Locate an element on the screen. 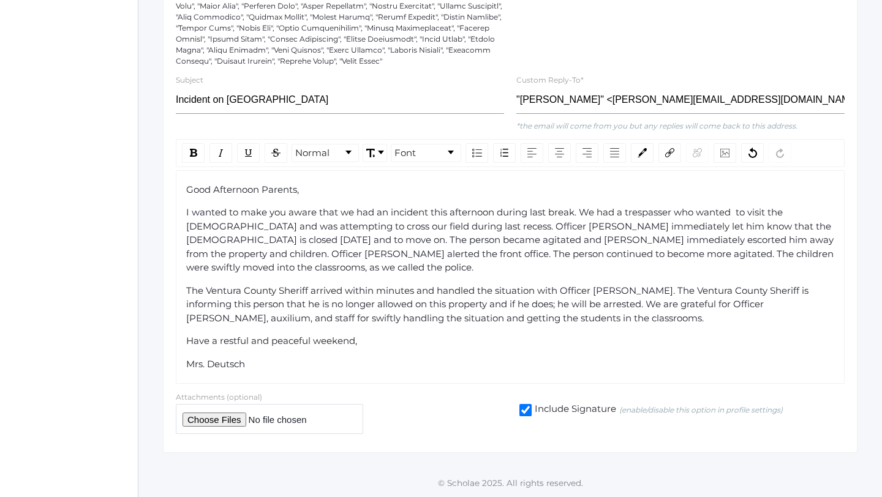  div: rdw-history-control is located at coordinates (766, 153).